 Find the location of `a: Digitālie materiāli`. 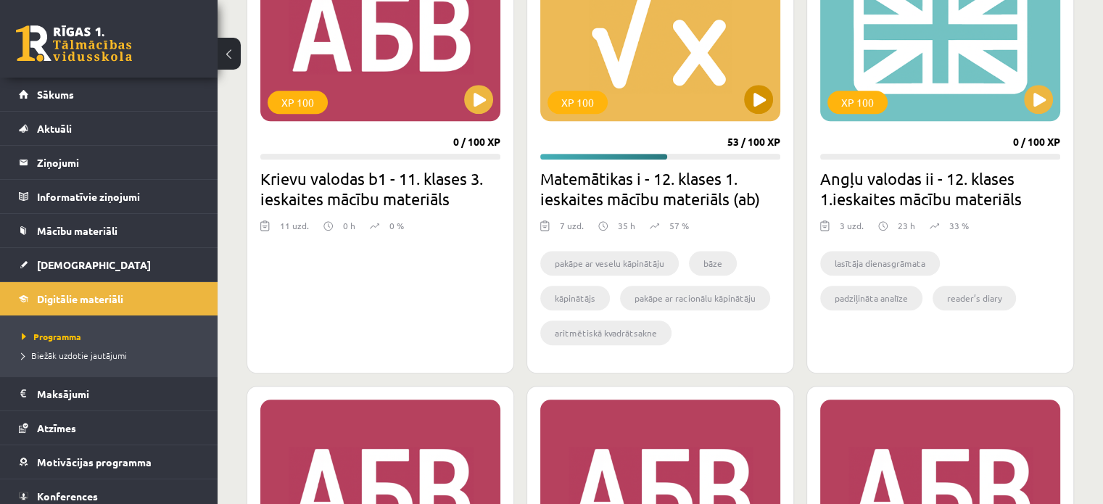

a: Digitālie materiāli is located at coordinates (109, 299).